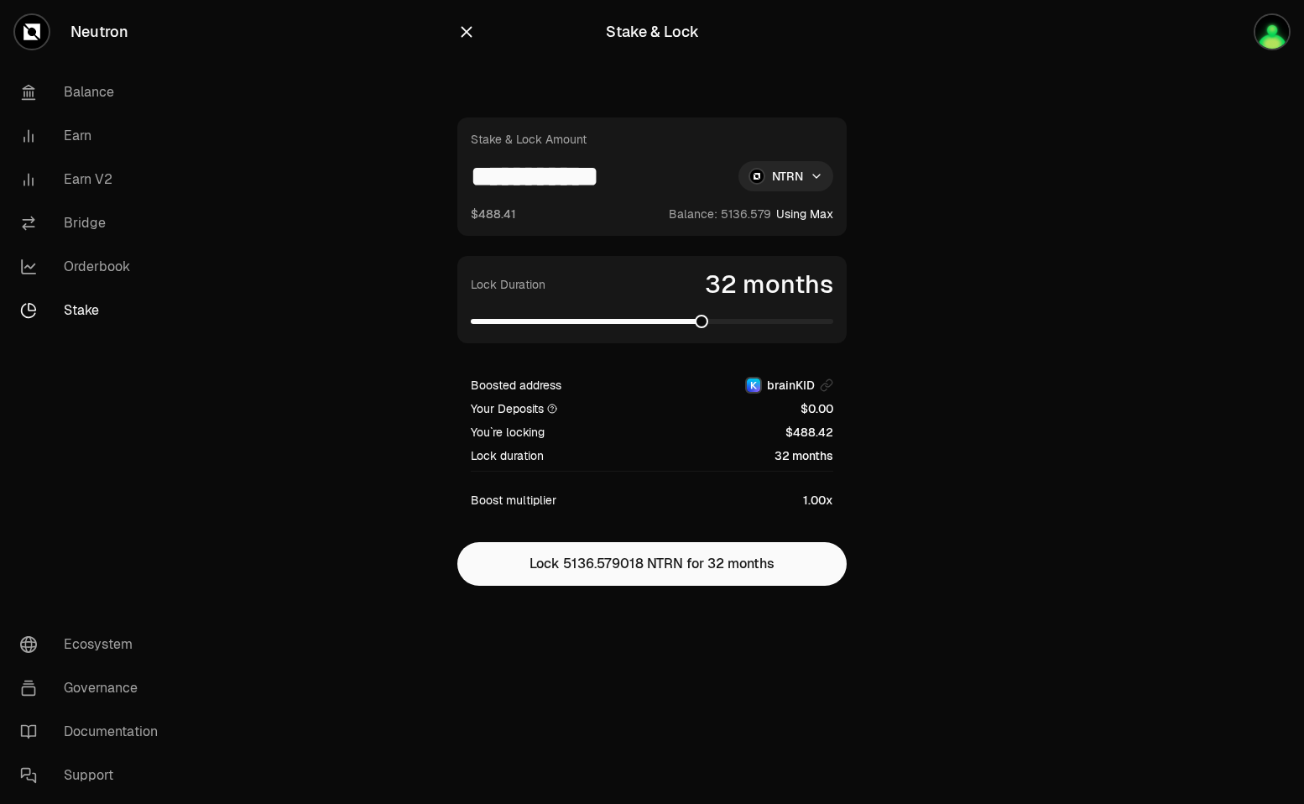  I want to click on span: brainKID, so click(790, 385).